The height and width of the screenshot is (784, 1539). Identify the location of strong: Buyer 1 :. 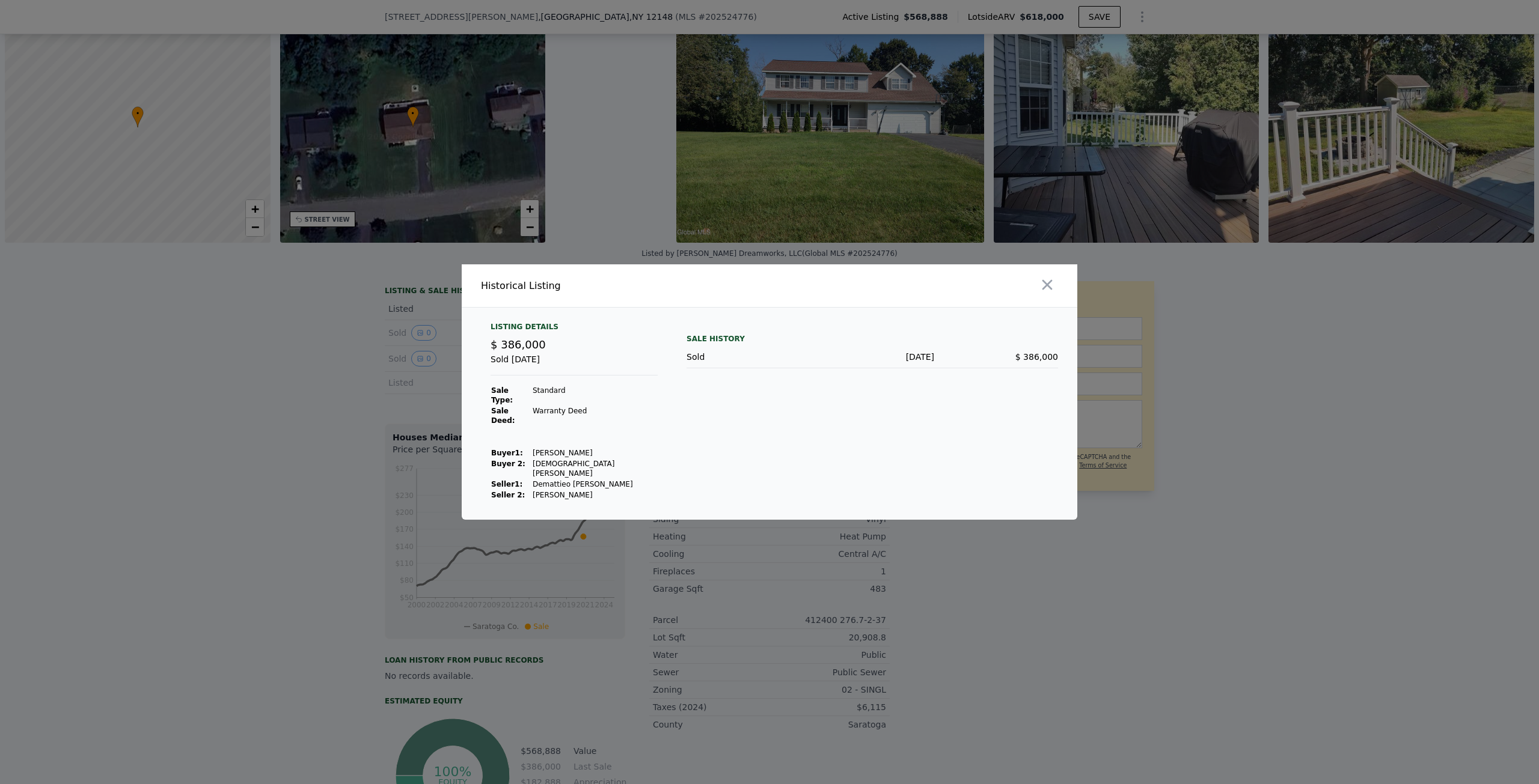
(507, 453).